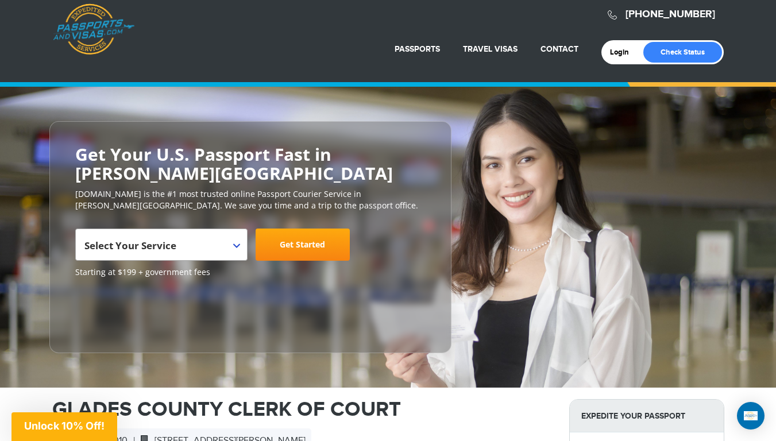 This screenshot has height=441, width=776. I want to click on a: Contact, so click(560, 49).